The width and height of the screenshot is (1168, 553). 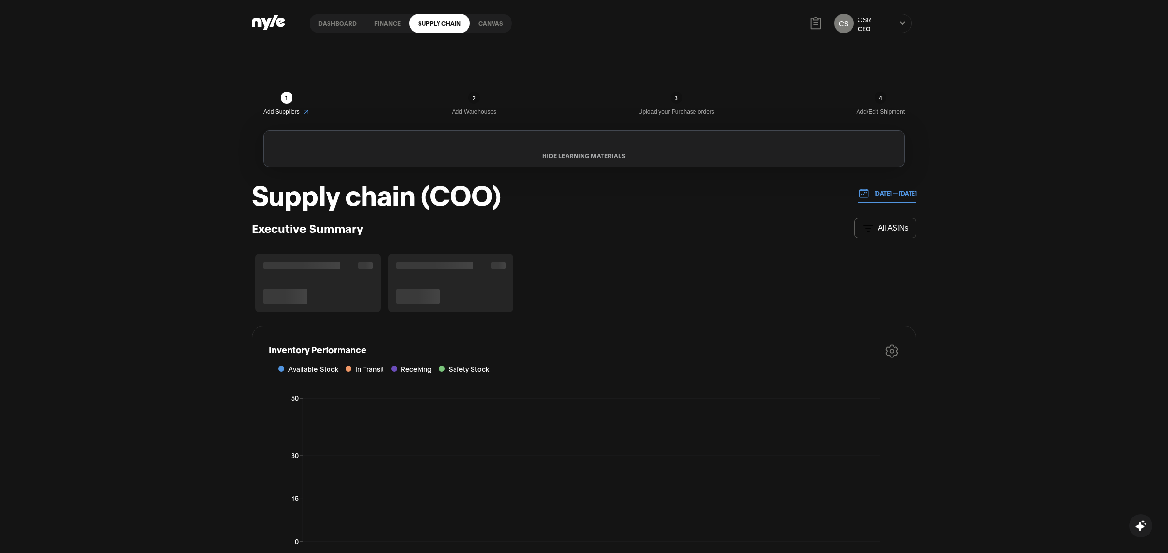 What do you see at coordinates (376, 194) in the screenshot?
I see `h1: Supply chain (COO)` at bounding box center [376, 194].